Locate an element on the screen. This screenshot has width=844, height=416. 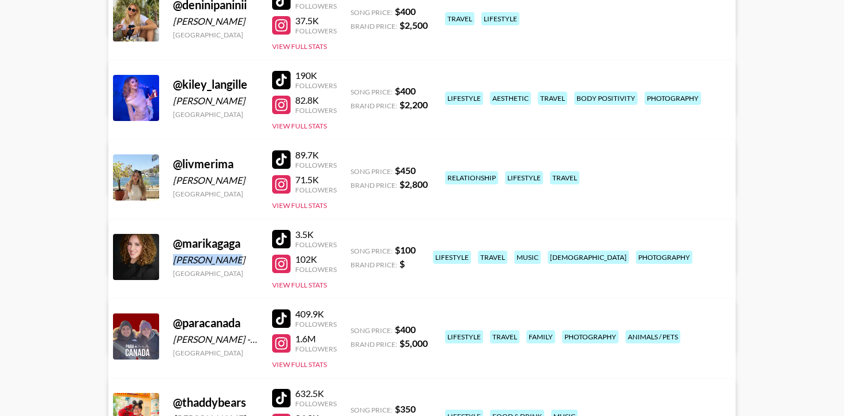
div: 102K is located at coordinates (316, 259).